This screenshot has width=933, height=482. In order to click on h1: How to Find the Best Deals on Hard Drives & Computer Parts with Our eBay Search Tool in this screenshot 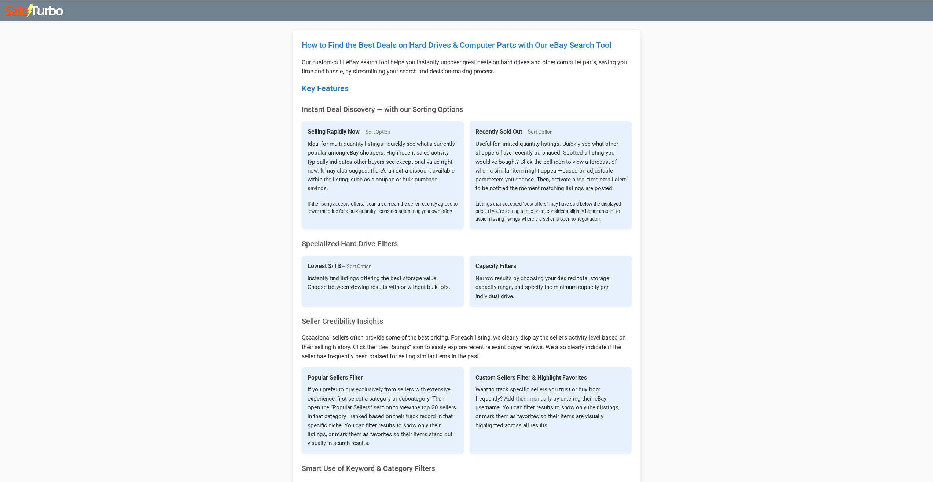, I will do `click(467, 45)`.